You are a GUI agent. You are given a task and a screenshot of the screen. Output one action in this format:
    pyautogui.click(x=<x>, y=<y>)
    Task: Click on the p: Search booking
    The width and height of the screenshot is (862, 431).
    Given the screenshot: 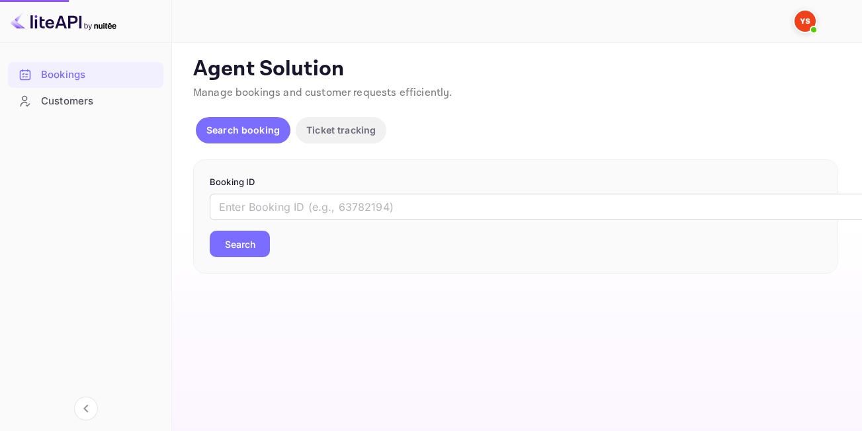 What is the action you would take?
    pyautogui.click(x=243, y=130)
    